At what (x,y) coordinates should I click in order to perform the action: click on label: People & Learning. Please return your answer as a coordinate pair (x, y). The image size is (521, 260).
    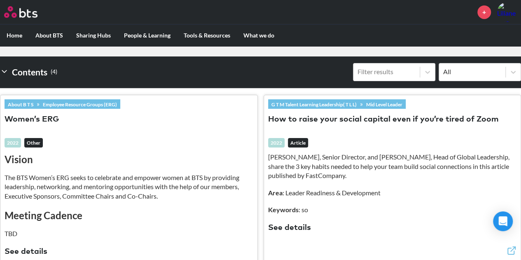
    Looking at the image, I should click on (147, 35).